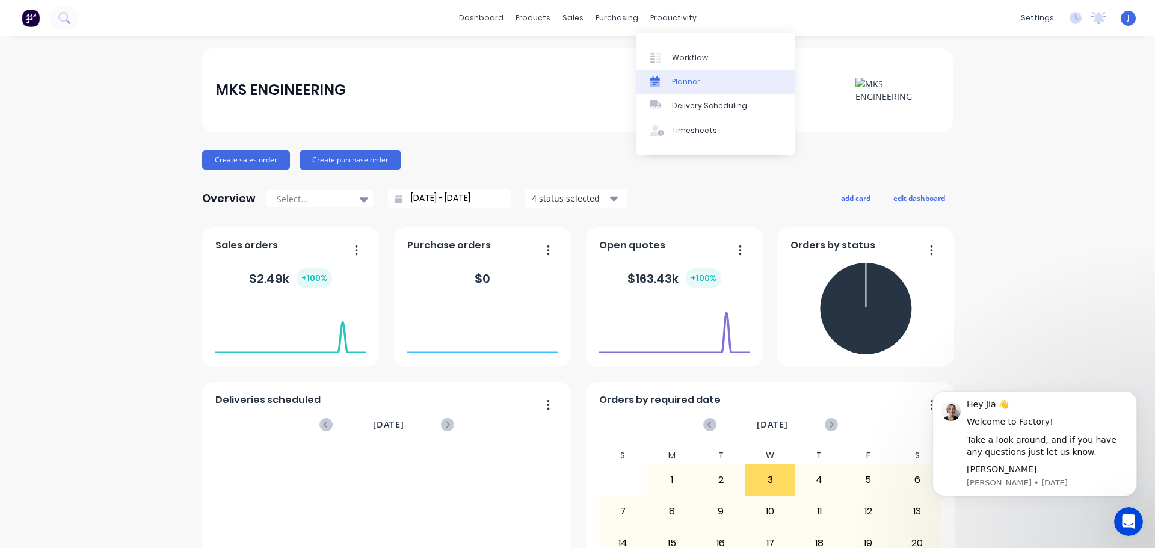  Describe the element at coordinates (570, 198) in the screenshot. I see `div: 4 status selected` at that location.